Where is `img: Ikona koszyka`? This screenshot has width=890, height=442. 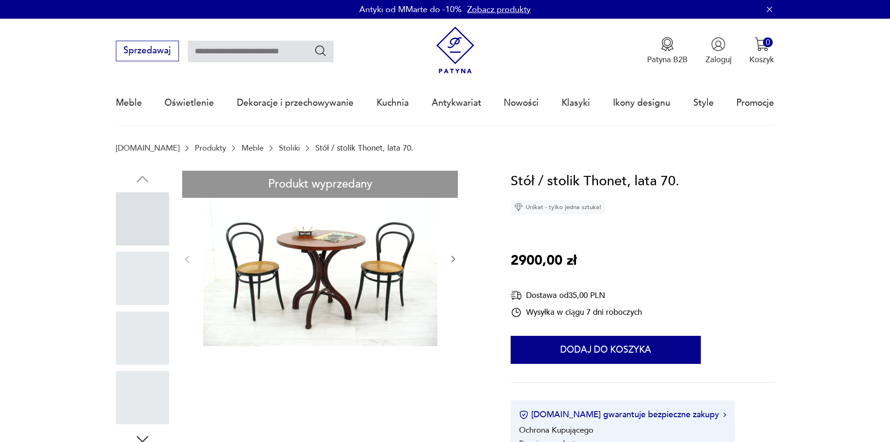 img: Ikona koszyka is located at coordinates (762, 44).